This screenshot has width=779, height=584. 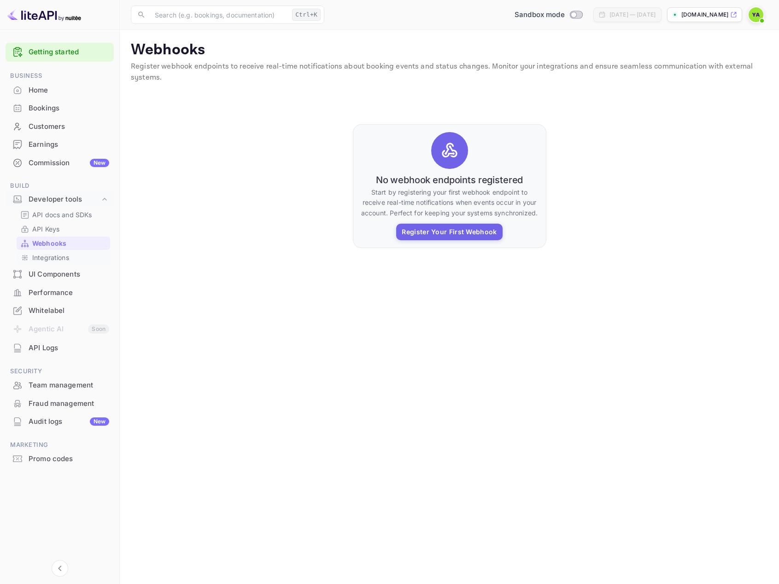 I want to click on div: Audit logsNew, so click(x=59, y=422).